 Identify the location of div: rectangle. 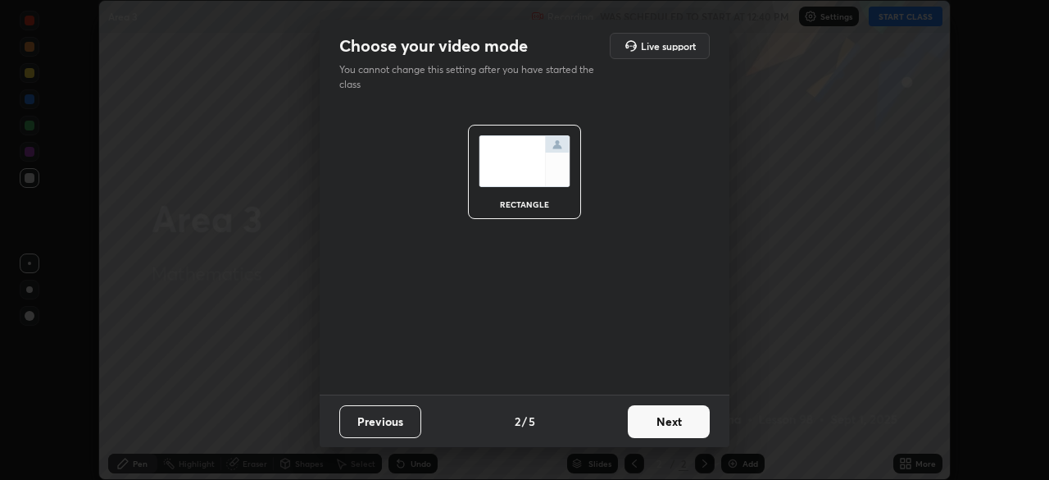
(525, 204).